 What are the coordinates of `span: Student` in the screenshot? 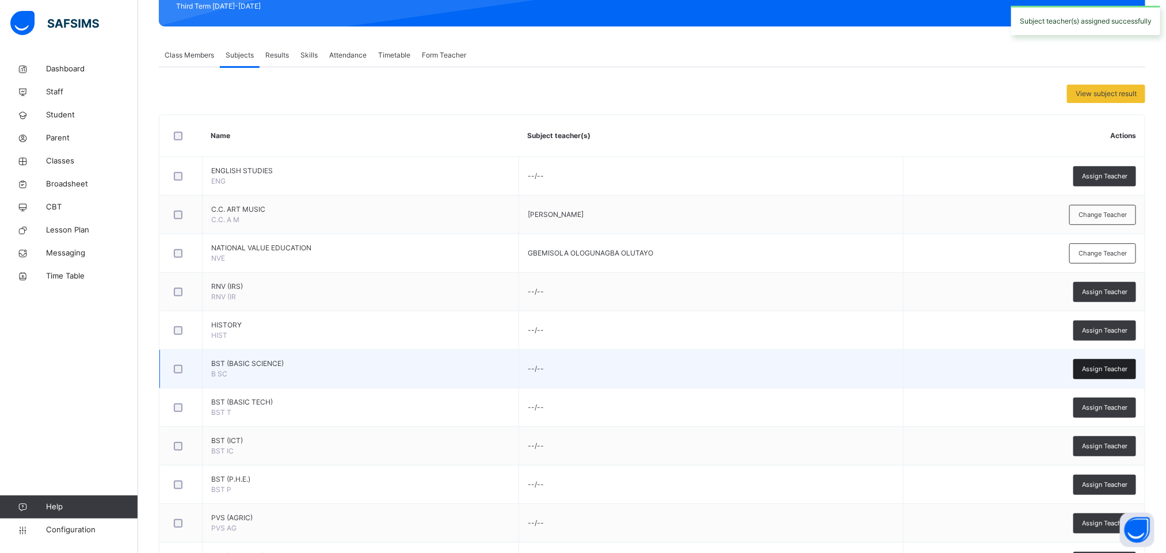 It's located at (92, 115).